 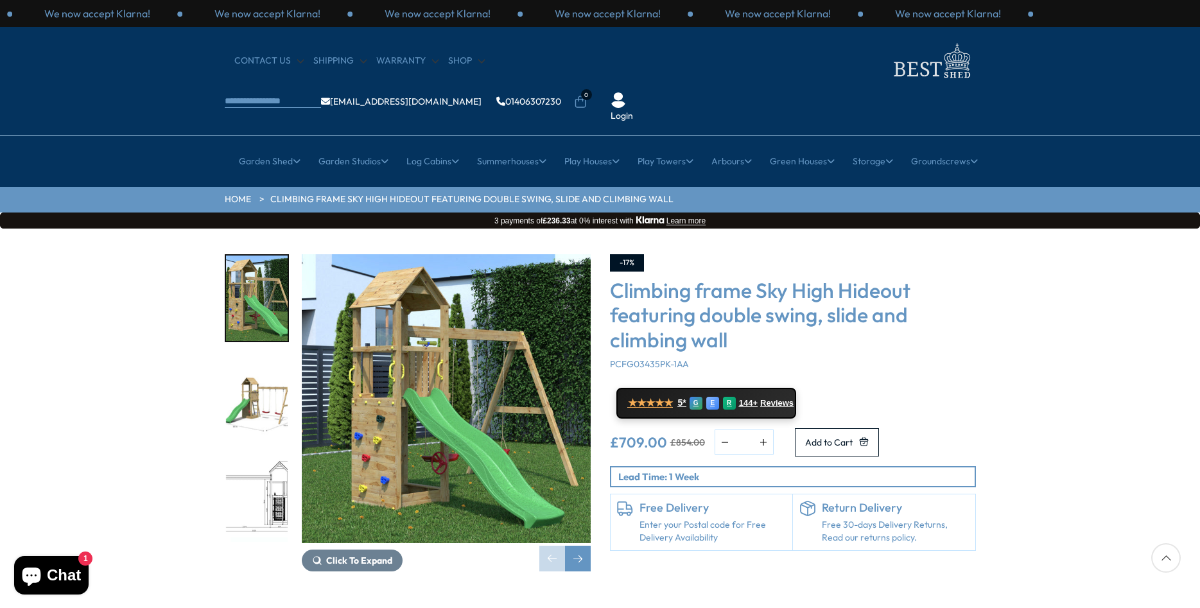 I want to click on a: Garden Shed, so click(x=270, y=161).